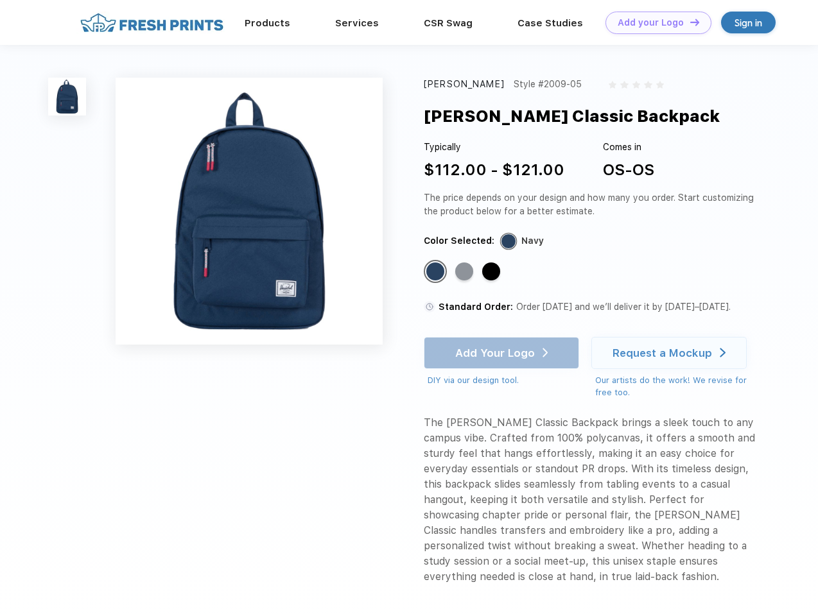  I want to click on div: Request a Mockup, so click(662, 353).